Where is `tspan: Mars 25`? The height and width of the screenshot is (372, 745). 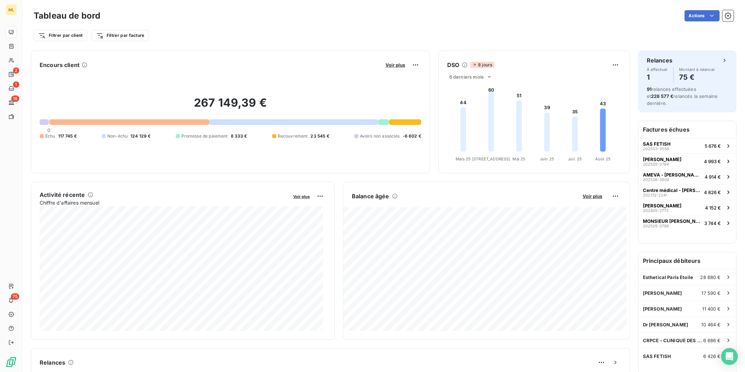 tspan: Mars 25 is located at coordinates (463, 159).